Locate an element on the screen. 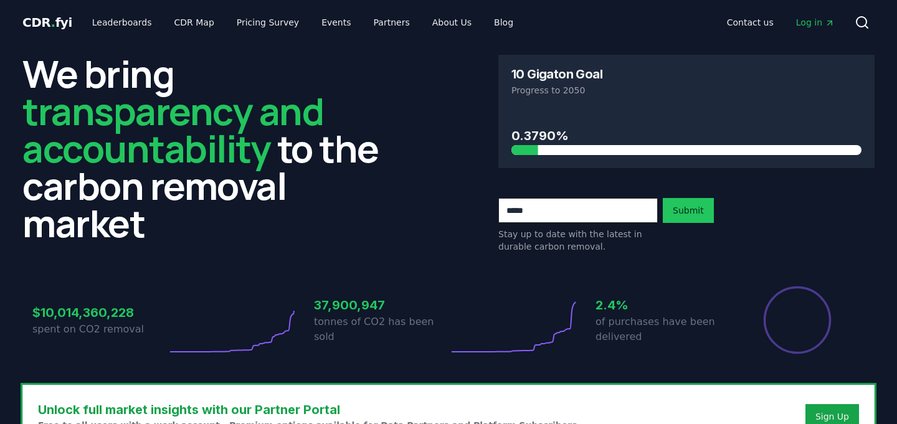 Image resolution: width=897 pixels, height=424 pixels. a: Events is located at coordinates (336, 22).